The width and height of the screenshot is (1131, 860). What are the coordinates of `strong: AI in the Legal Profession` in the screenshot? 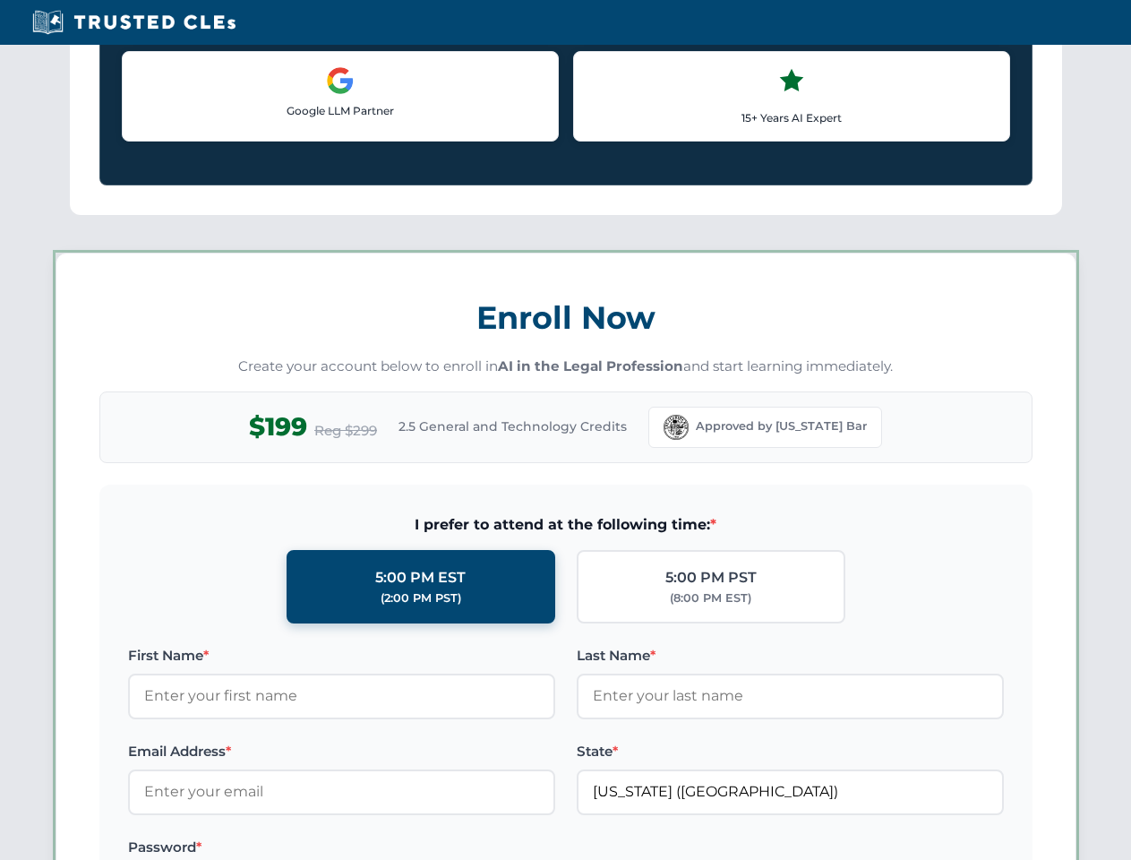 It's located at (590, 365).